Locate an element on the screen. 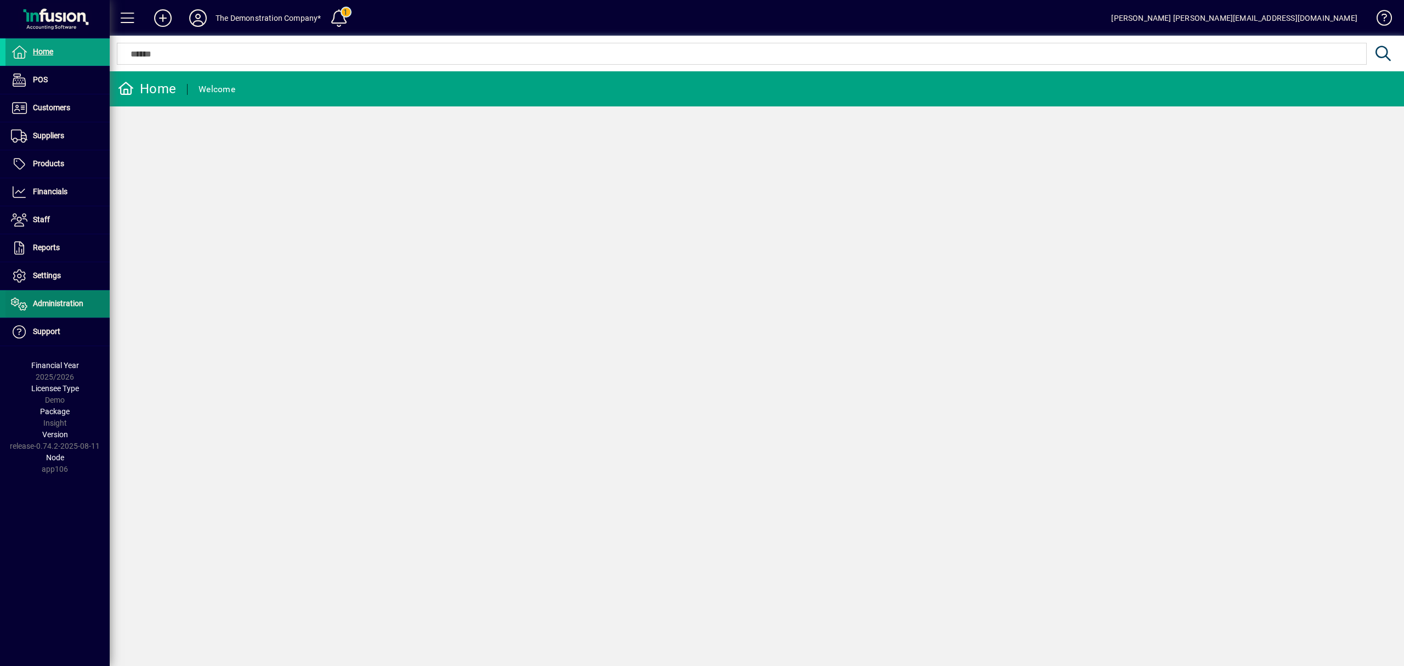 This screenshot has height=666, width=1404. span: Administration is located at coordinates (58, 303).